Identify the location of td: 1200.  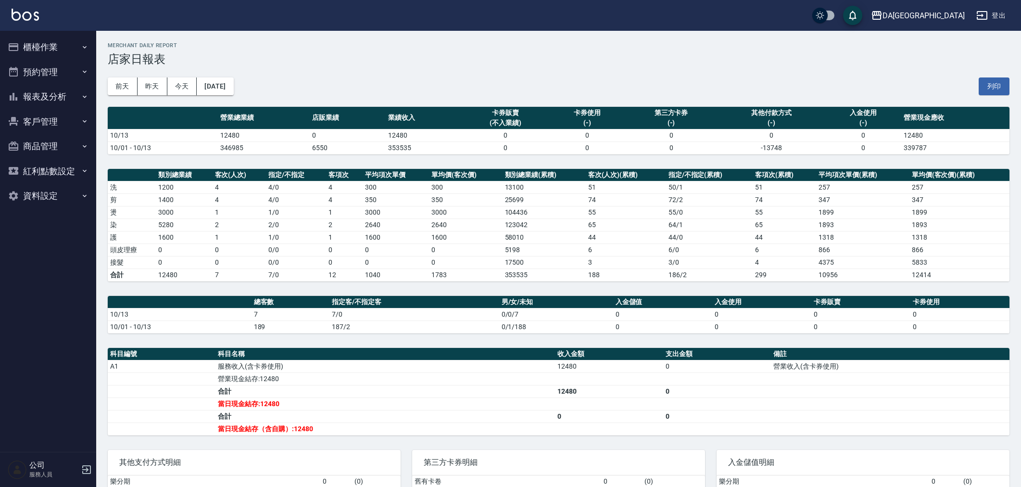
(184, 187).